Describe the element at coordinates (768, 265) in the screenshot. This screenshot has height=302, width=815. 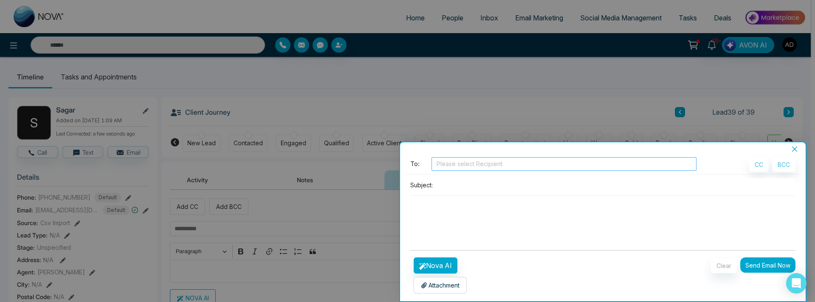
I see `button: Send Email Now` at that location.